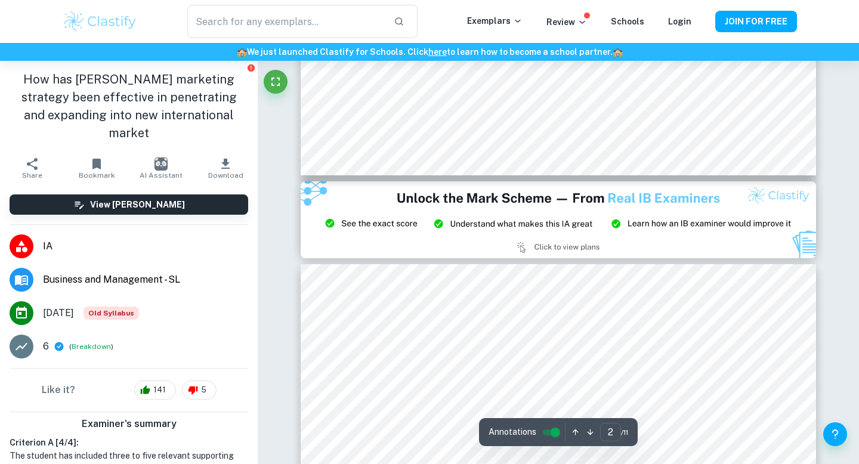 Image resolution: width=859 pixels, height=464 pixels. I want to click on button: Bookmark, so click(97, 168).